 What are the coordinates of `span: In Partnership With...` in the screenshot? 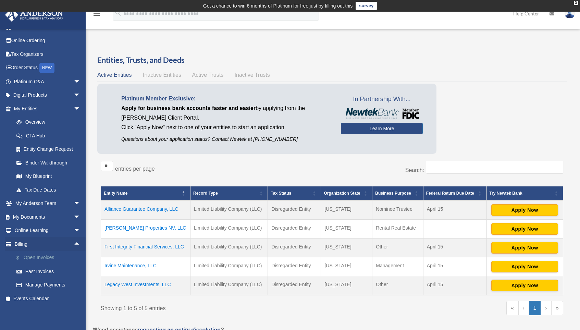 It's located at (381, 99).